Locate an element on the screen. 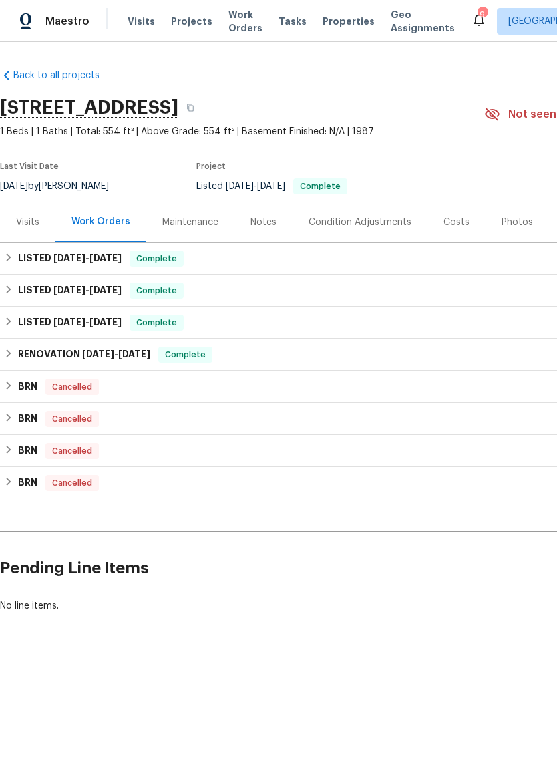 This screenshot has height=765, width=557. div: Visits is located at coordinates (27, 222).